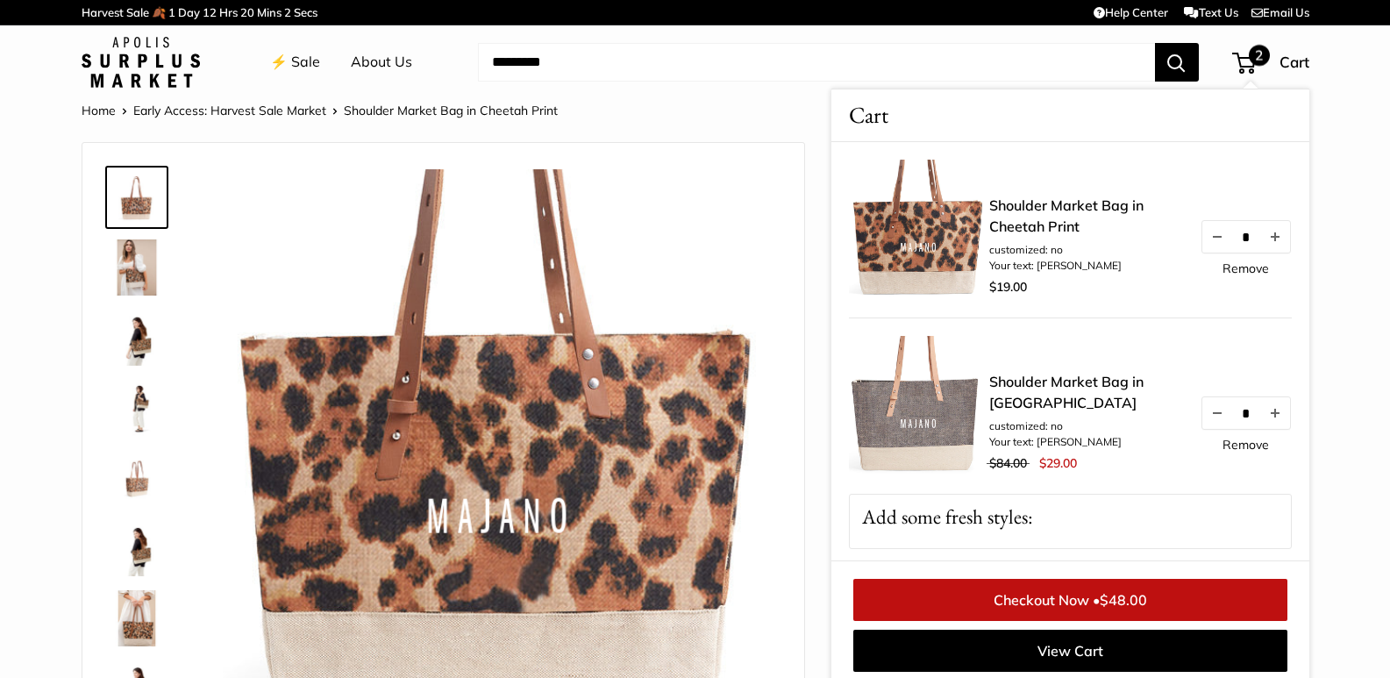 The height and width of the screenshot is (678, 1390). What do you see at coordinates (140, 62) in the screenshot?
I see `img: Apolis: Surplus Market` at bounding box center [140, 62].